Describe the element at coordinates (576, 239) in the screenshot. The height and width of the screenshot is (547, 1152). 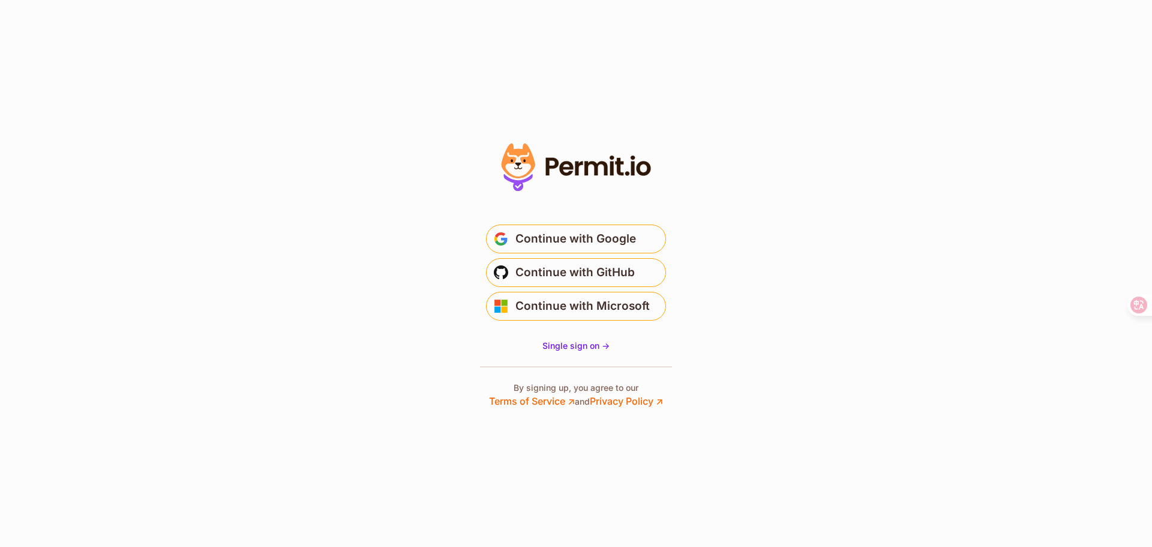
I see `span: Continue with Google` at that location.